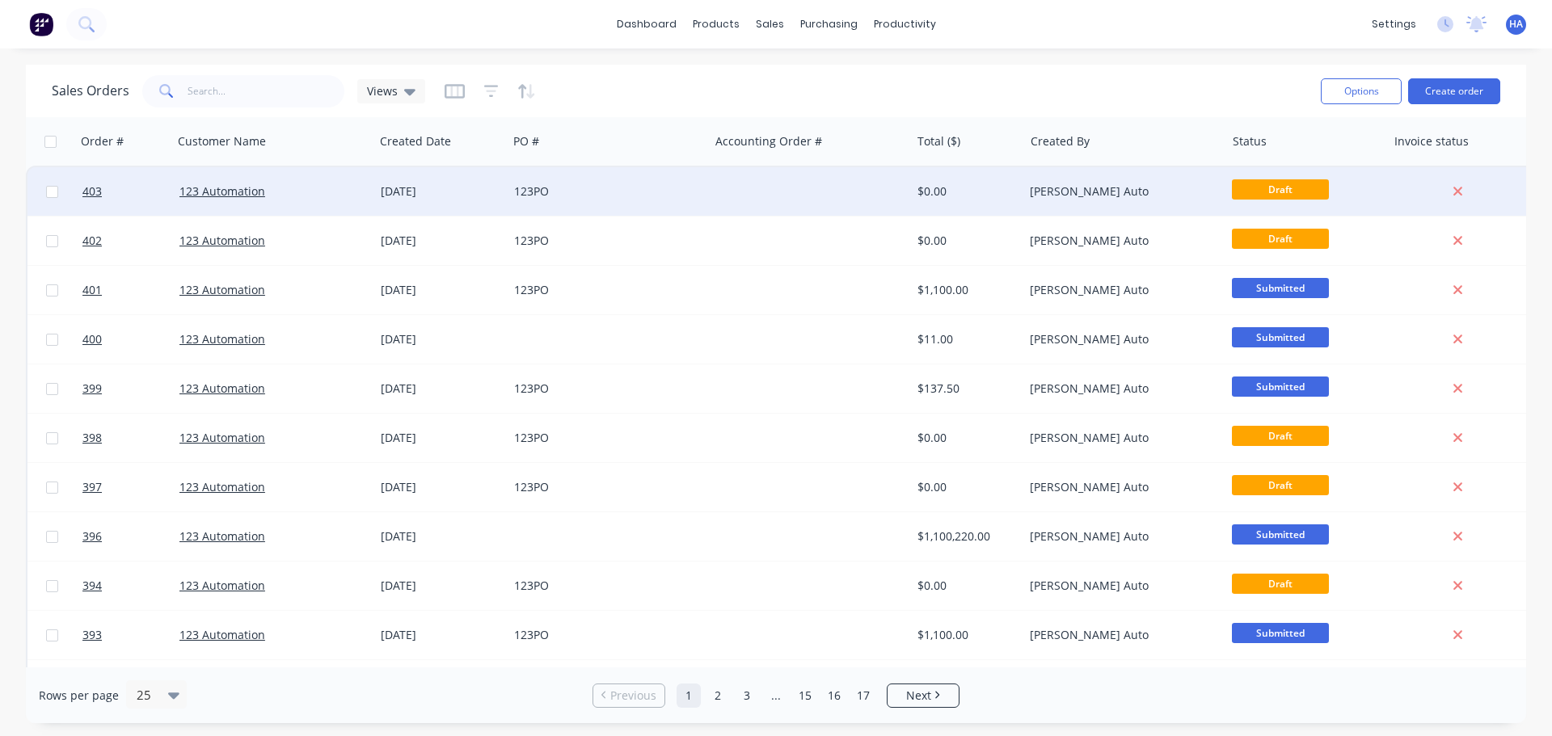 The width and height of the screenshot is (1552, 736). What do you see at coordinates (805, 696) in the screenshot?
I see `a: Page 15` at bounding box center [805, 696].